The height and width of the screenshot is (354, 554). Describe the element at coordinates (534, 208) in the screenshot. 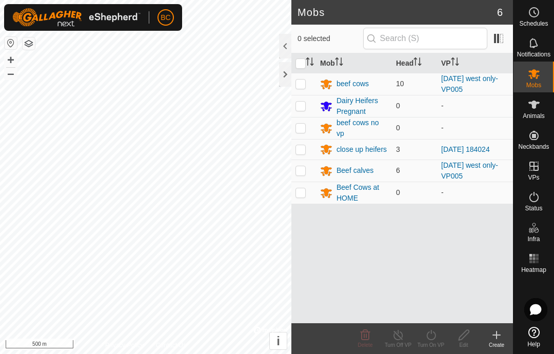

I see `span: Status` at that location.